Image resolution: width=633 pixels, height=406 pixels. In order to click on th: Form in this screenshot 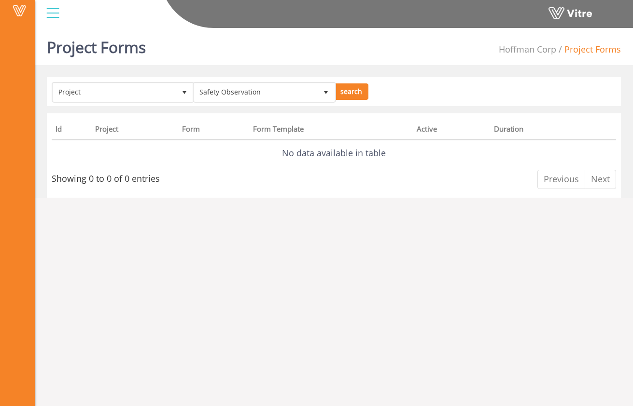, I will do `click(213, 131)`.